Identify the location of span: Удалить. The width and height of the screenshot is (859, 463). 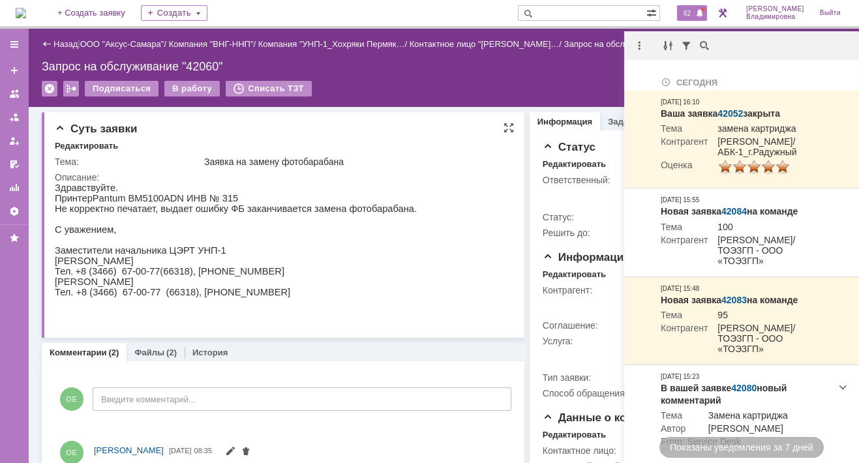
(246, 453).